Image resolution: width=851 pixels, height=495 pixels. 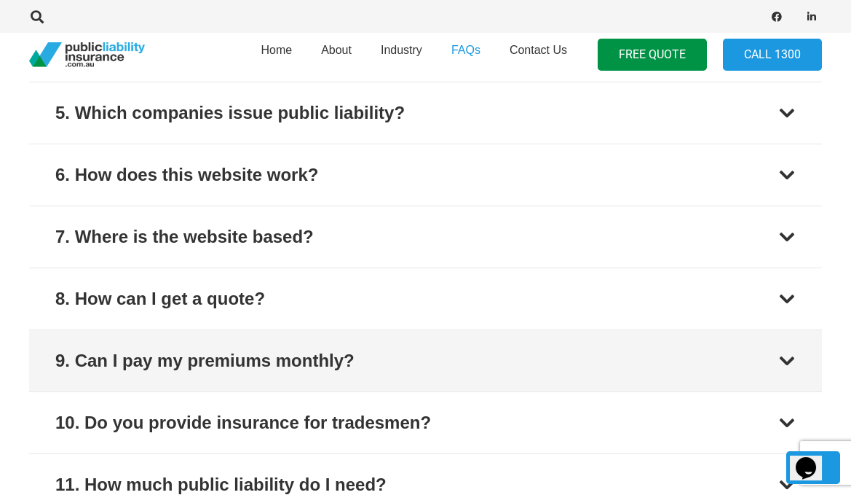 What do you see at coordinates (425, 175) in the screenshot?
I see `button: 6. How does this website work?` at bounding box center [425, 175].